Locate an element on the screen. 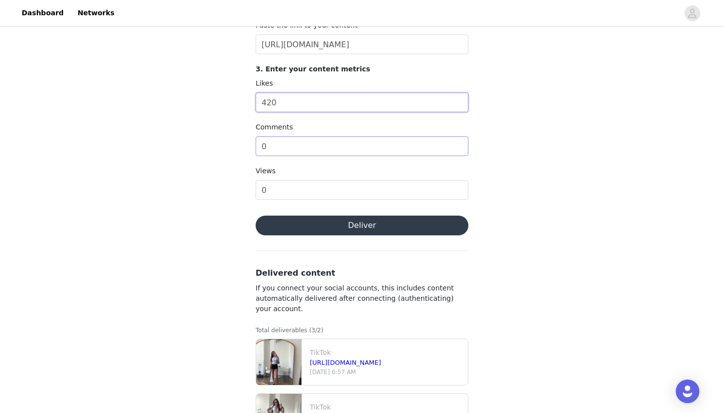 The image size is (724, 413). p: Total deliverables (3/2) is located at coordinates (362, 331).